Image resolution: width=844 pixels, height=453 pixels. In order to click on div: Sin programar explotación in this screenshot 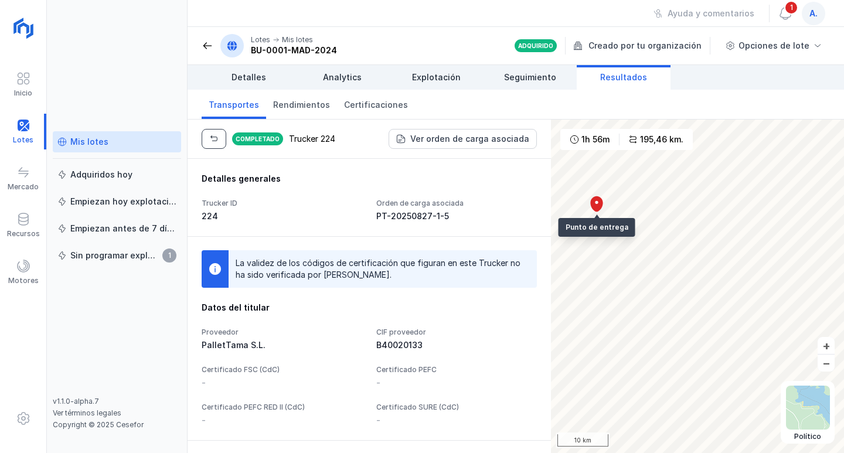, I will do `click(114, 255)`.